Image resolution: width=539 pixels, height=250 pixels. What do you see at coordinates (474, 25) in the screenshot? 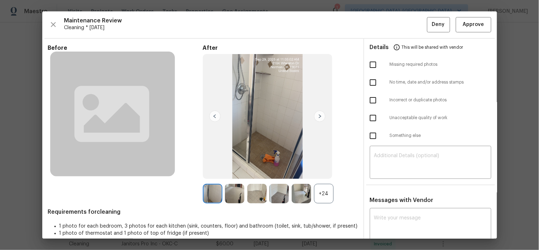
I see `button: Approve` at bounding box center [474, 25].